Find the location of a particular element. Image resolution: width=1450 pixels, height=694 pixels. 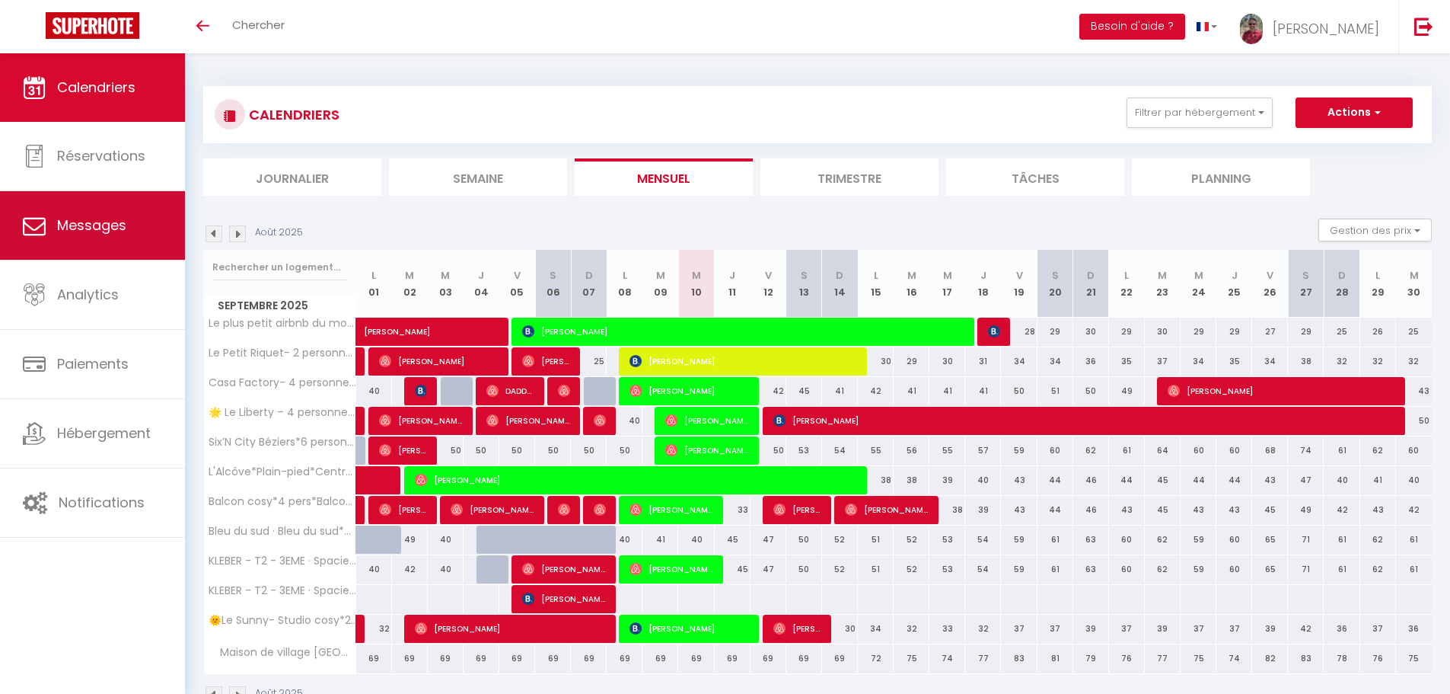

th: 08 is located at coordinates (624, 283).